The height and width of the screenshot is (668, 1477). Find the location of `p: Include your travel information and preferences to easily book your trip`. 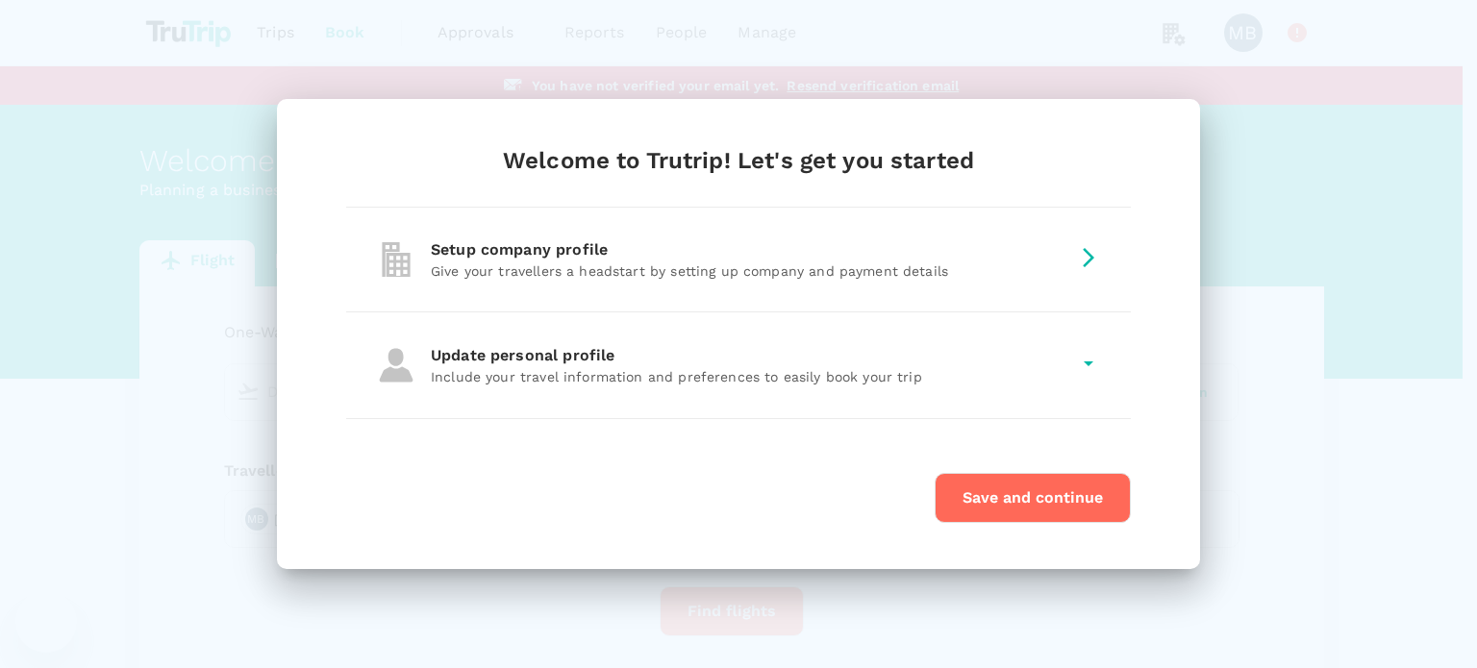

p: Include your travel information and preferences to easily book your trip is located at coordinates (750, 377).